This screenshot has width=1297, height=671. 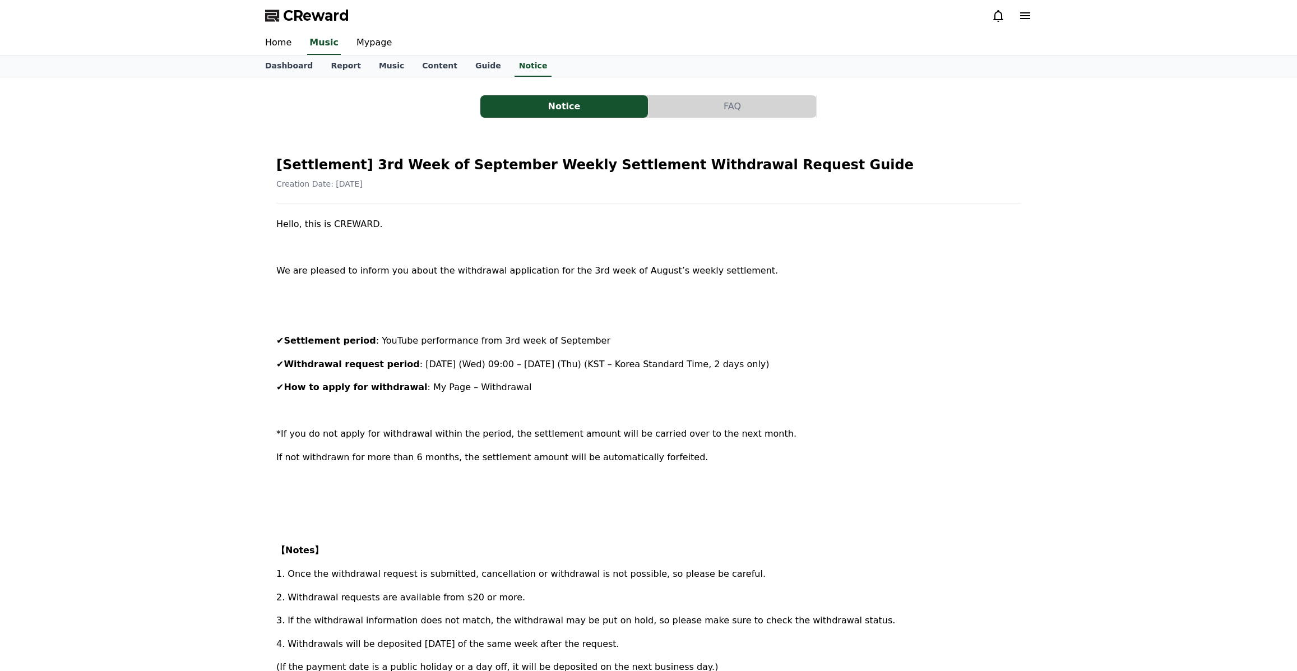 What do you see at coordinates (586, 620) in the screenshot?
I see `span: 3. If the withdrawal information does not match, the withdrawal may be put on hold, so please mak...` at bounding box center [586, 620].